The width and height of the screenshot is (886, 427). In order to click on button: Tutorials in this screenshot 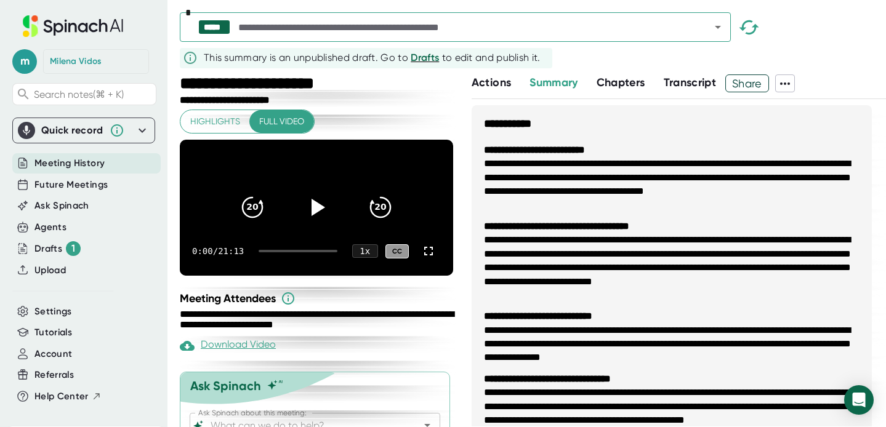, I will do `click(53, 332)`.